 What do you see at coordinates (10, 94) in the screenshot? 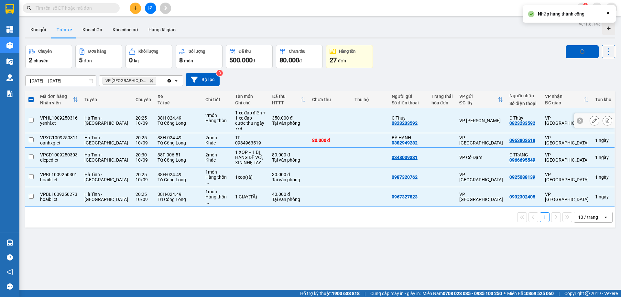
I see `img: solution-icon` at bounding box center [10, 94].